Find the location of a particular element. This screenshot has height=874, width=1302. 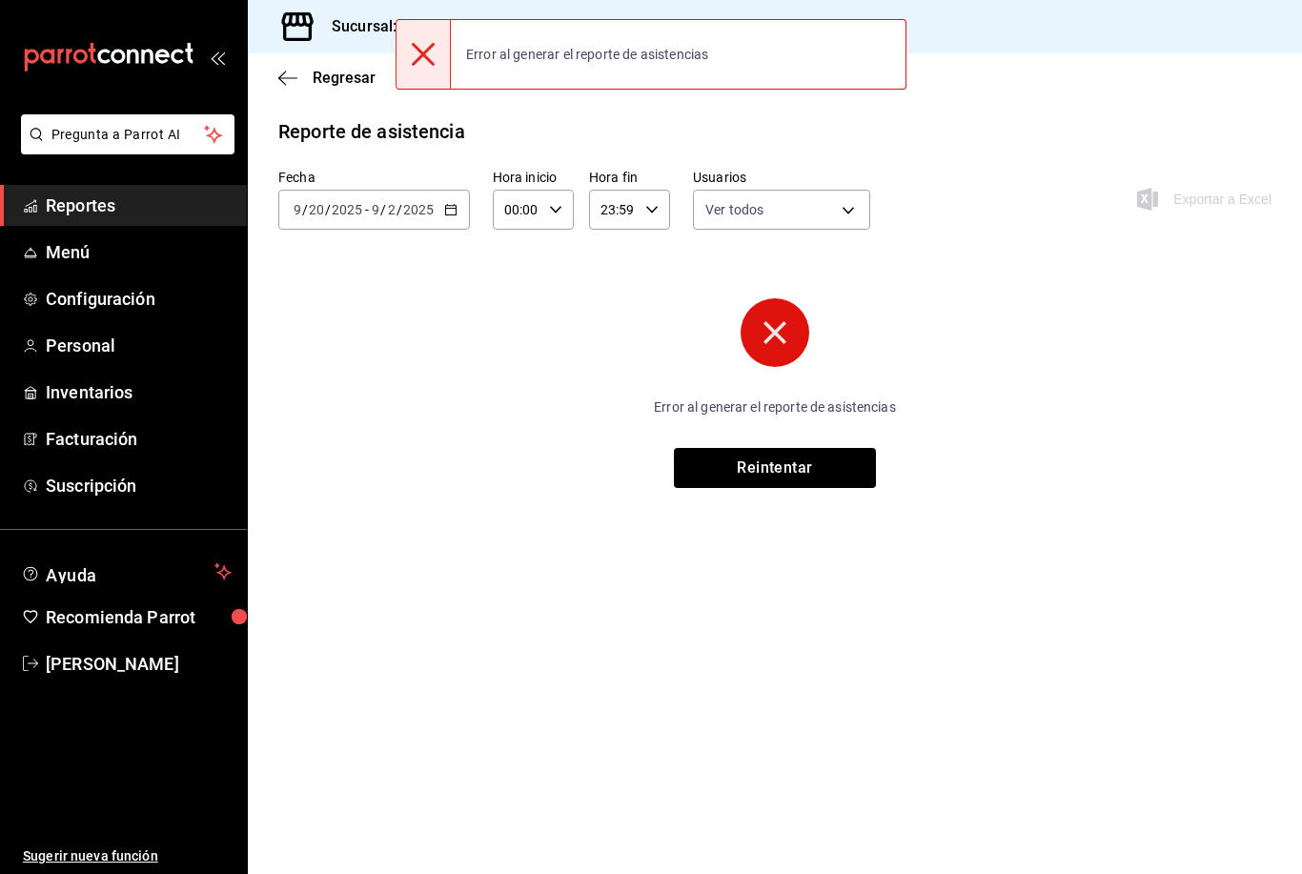

span: Personal is located at coordinates (138, 345).